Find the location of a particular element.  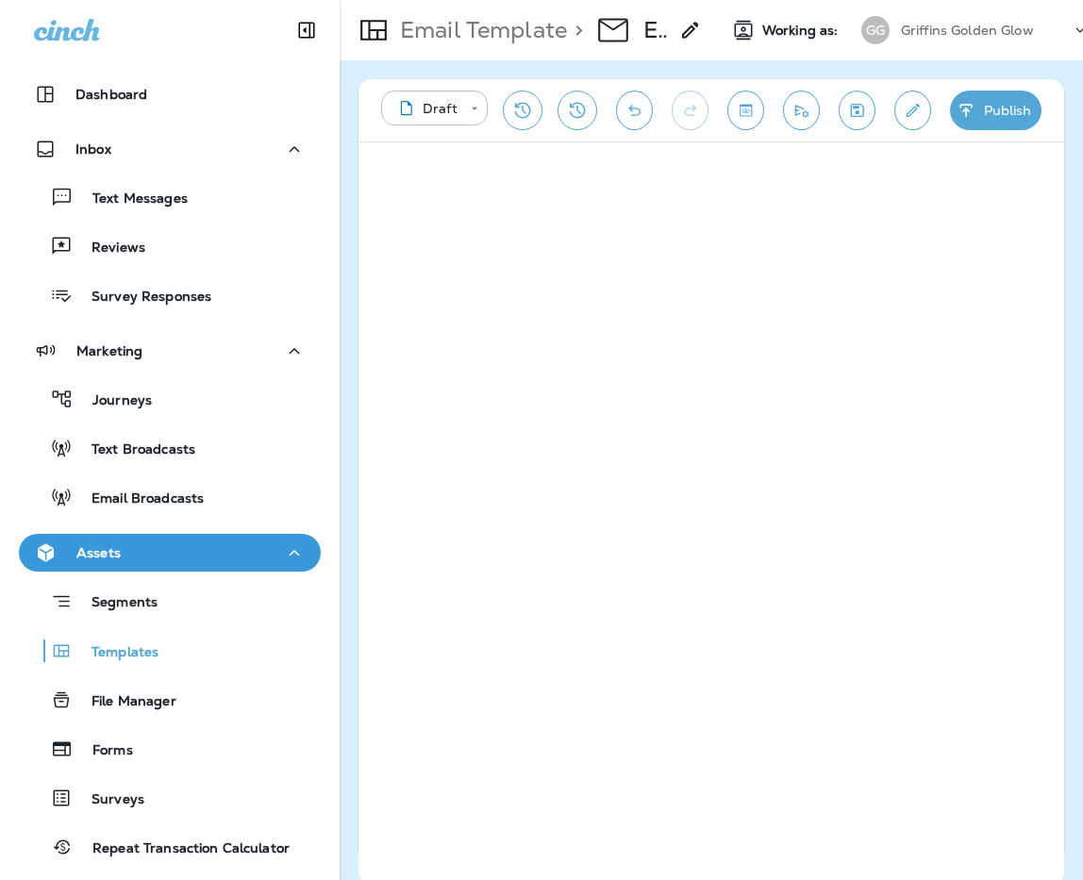

button: Assets is located at coordinates (170, 553).